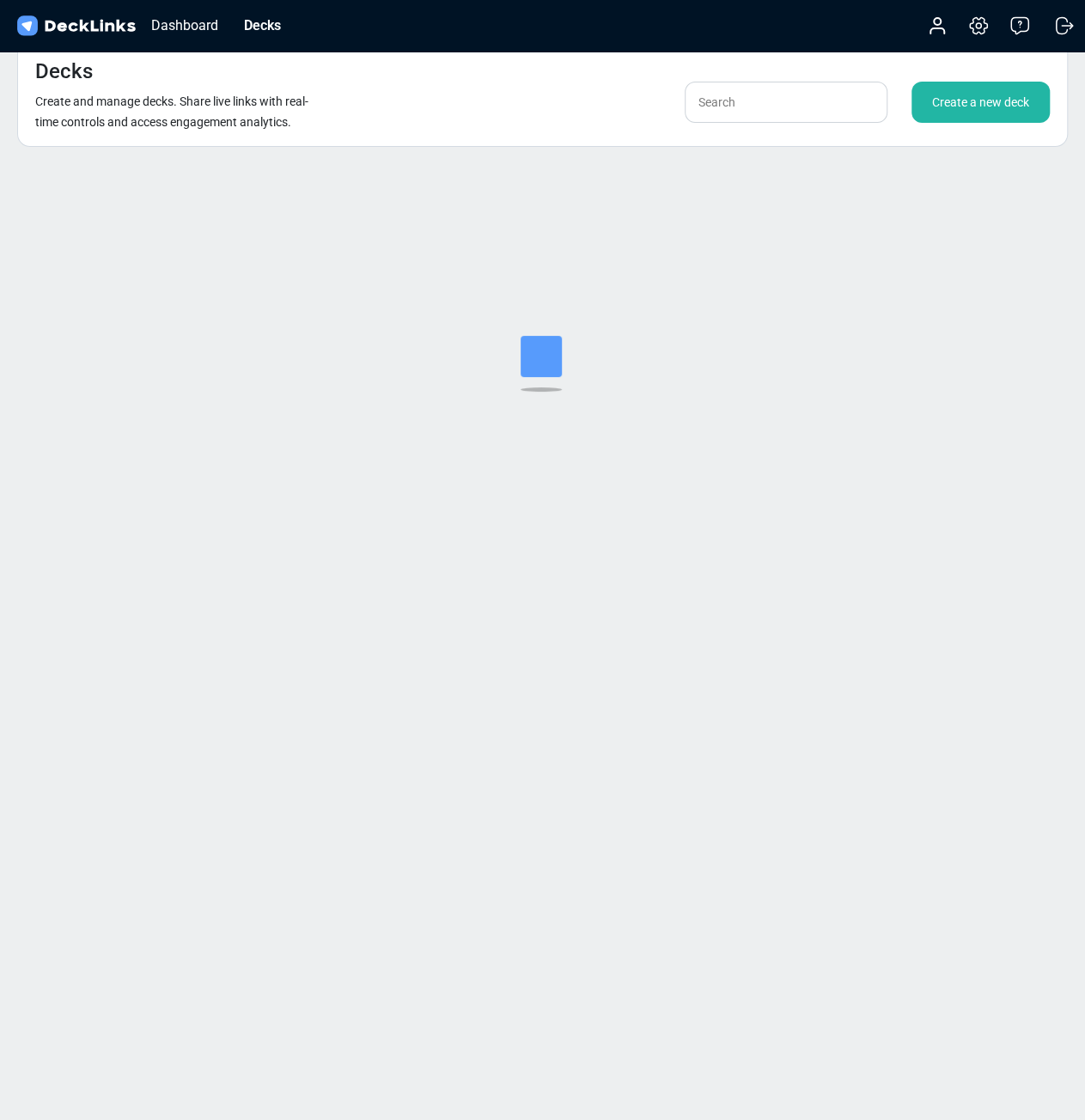 This screenshot has height=1120, width=1085. Describe the element at coordinates (980, 102) in the screenshot. I see `div: Create a new deck` at that location.